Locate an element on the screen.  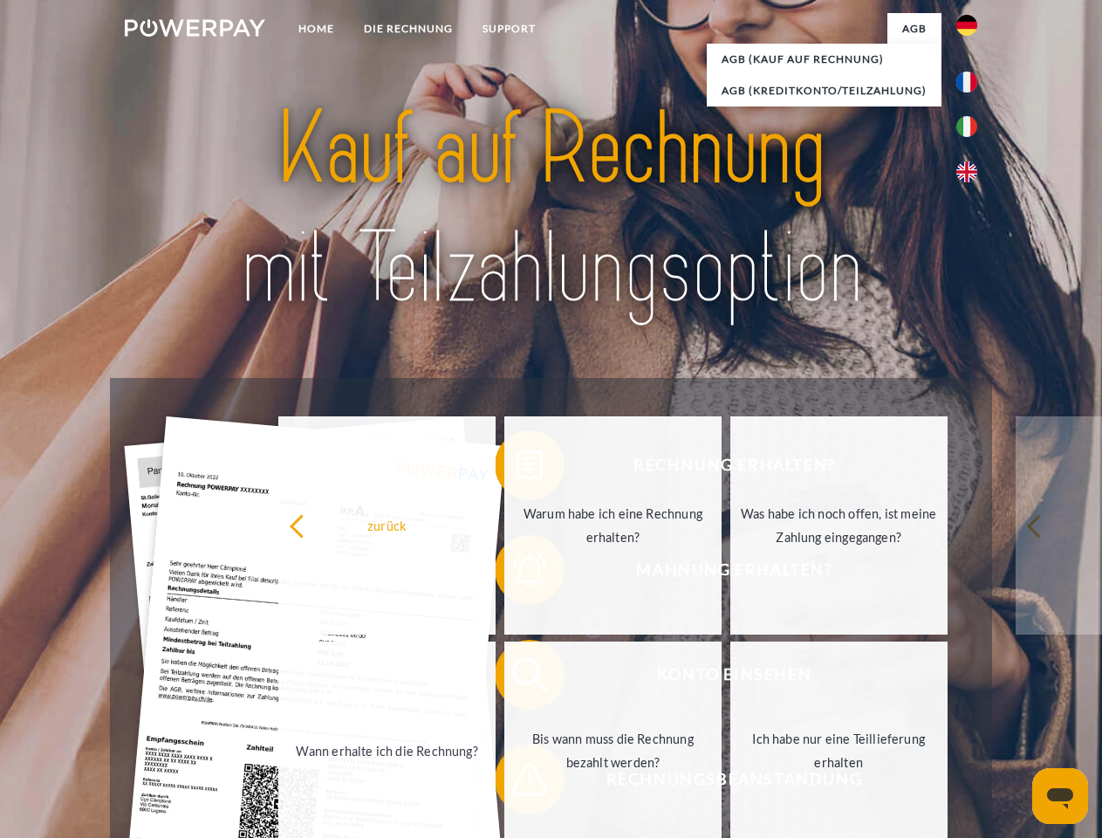
div: Ich habe nur eine Teillieferung erhalten is located at coordinates (838, 750).